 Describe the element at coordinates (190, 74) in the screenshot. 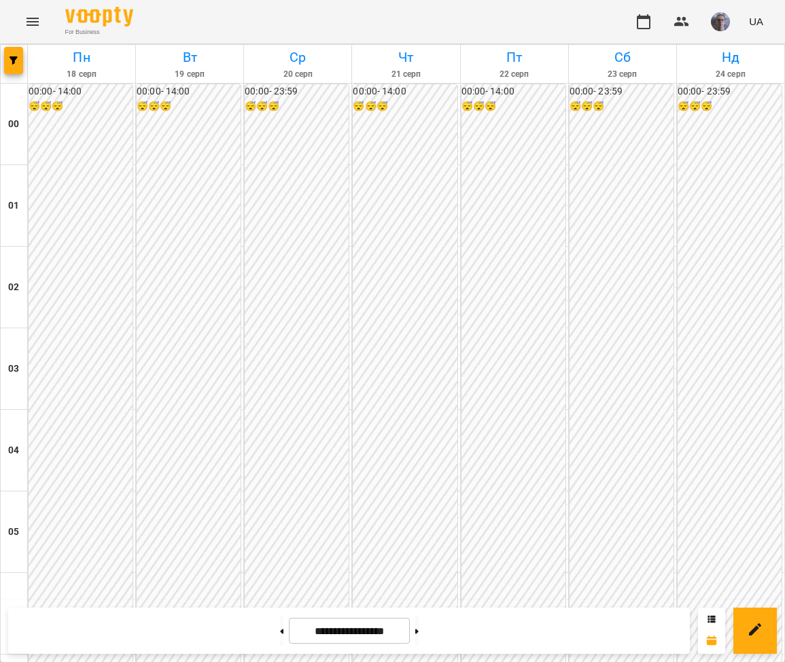

I see `h6: 19 серп` at that location.